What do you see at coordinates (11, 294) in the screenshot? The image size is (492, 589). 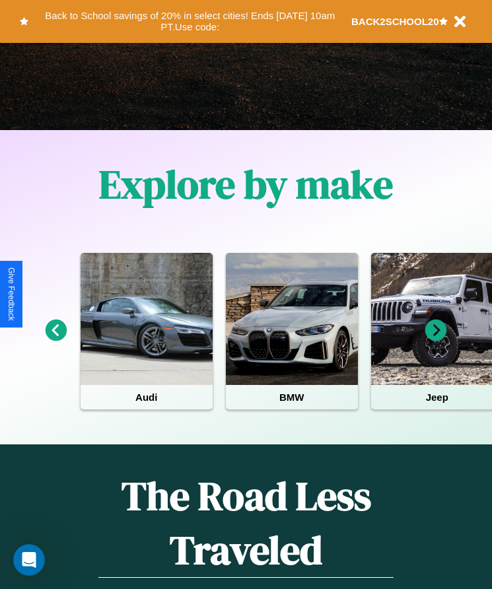 I see `div: Give Feedback` at bounding box center [11, 294].